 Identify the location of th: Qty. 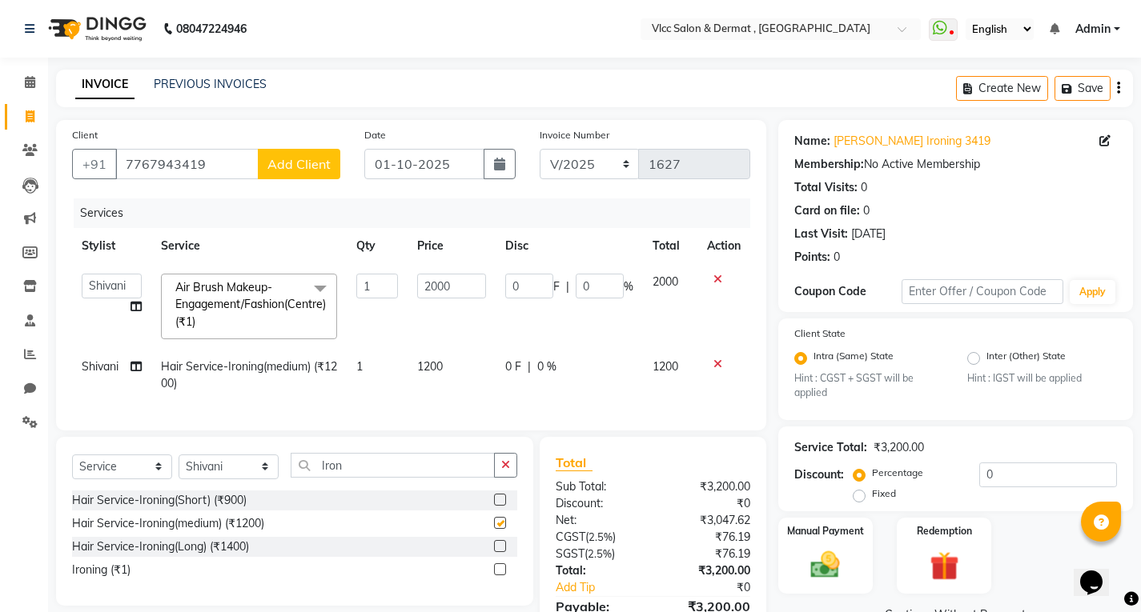
(377, 246).